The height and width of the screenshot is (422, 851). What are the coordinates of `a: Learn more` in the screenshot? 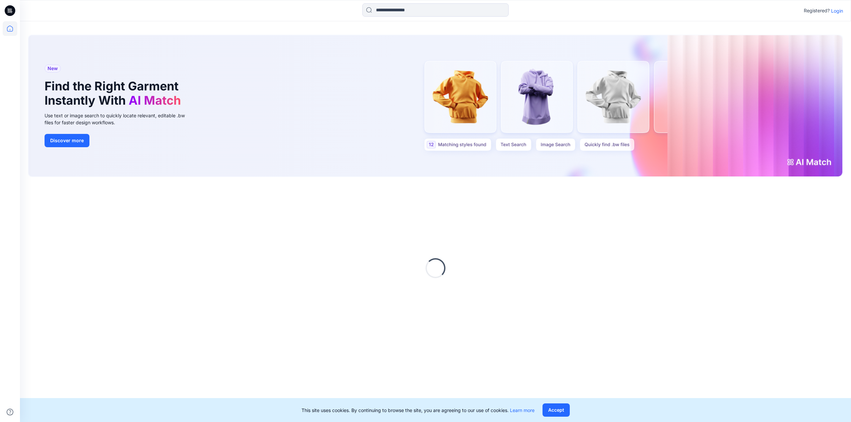 It's located at (522, 410).